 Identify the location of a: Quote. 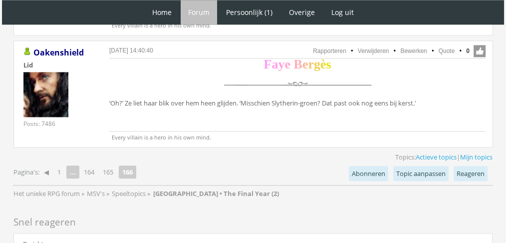
(447, 51).